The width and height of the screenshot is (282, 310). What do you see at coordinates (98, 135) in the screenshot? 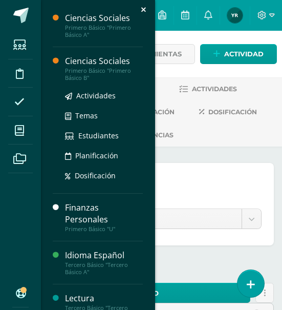
I see `span: Estudiantes` at bounding box center [98, 135].